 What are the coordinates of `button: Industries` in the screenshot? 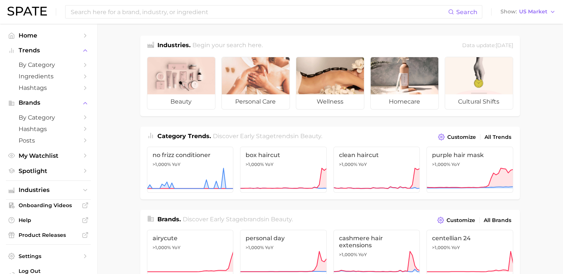 It's located at (48, 190).